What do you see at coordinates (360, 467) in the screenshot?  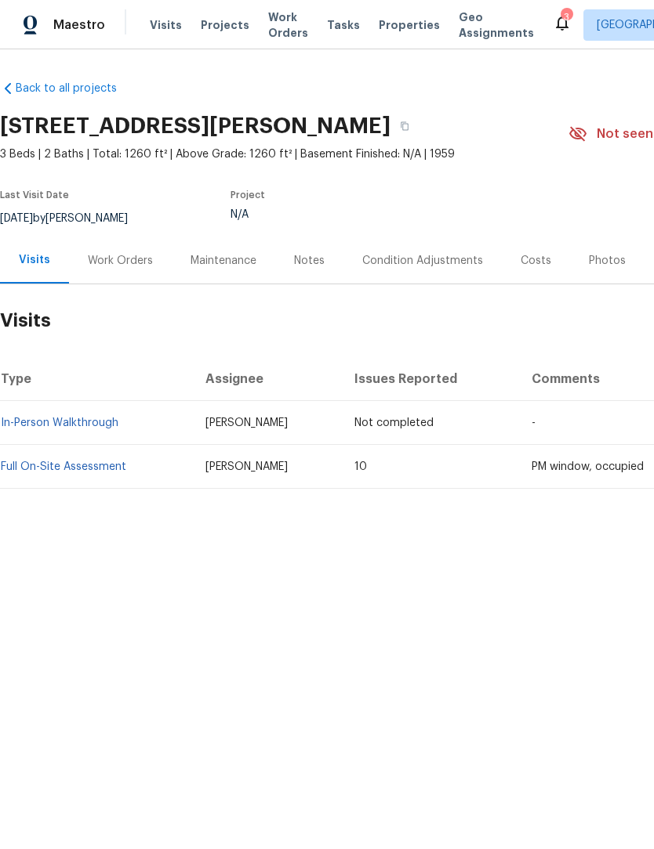 I see `span: 10` at bounding box center [360, 467].